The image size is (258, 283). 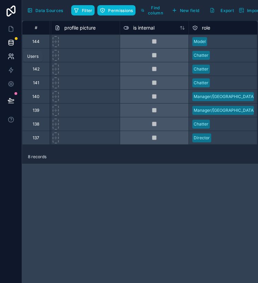 What do you see at coordinates (37, 157) in the screenshot?
I see `span: 8 records` at bounding box center [37, 157].